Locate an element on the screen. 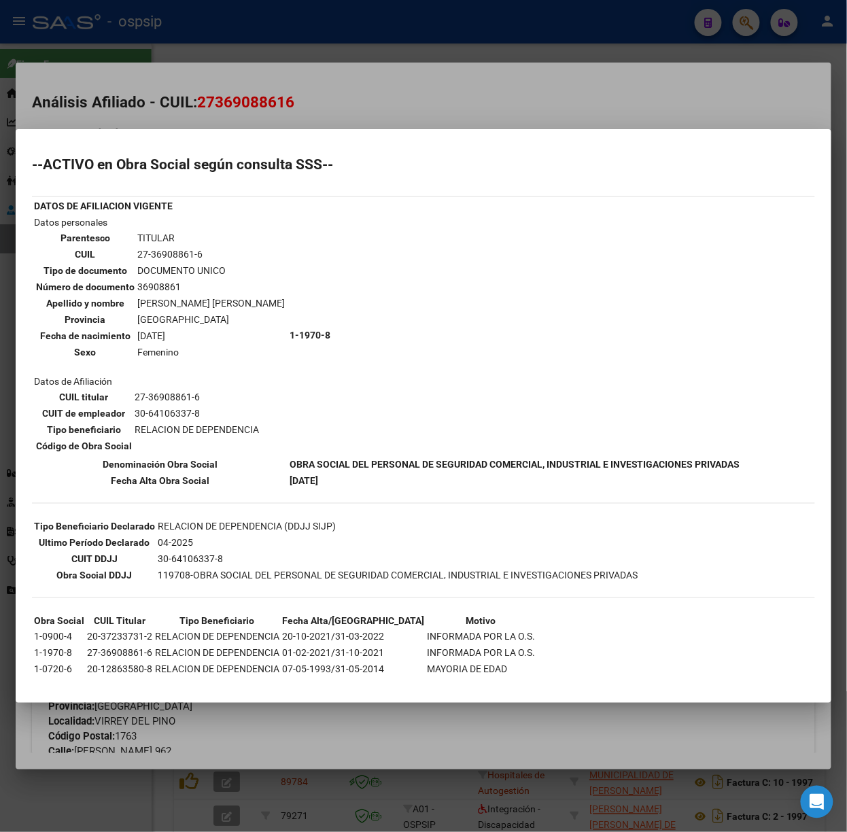 This screenshot has height=832, width=847. th: Código de Obra Social is located at coordinates (84, 446).